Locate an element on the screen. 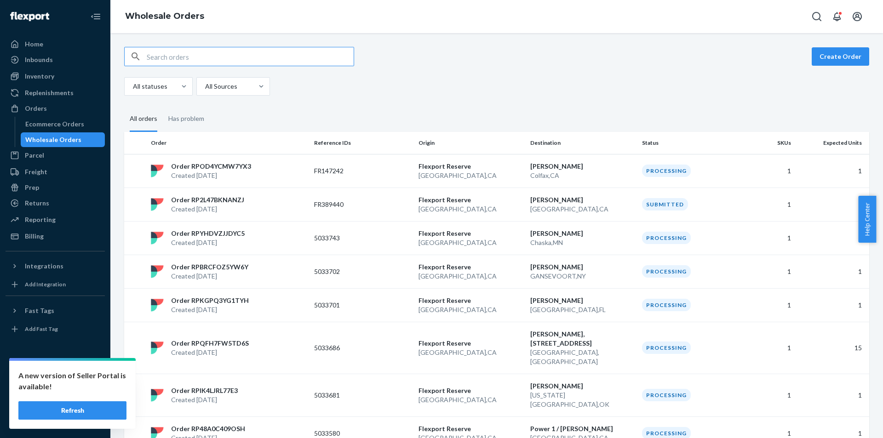  div: Wholesale Orders is located at coordinates (53, 140).